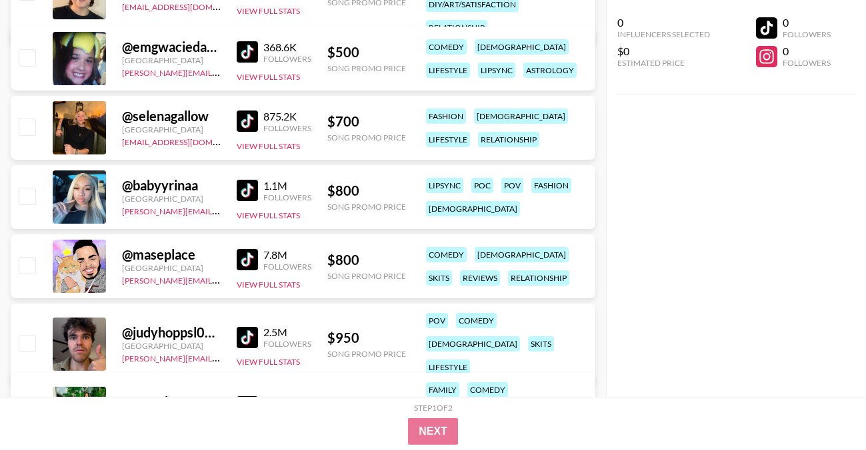 This screenshot has width=866, height=450. I want to click on div: 1.1M, so click(287, 186).